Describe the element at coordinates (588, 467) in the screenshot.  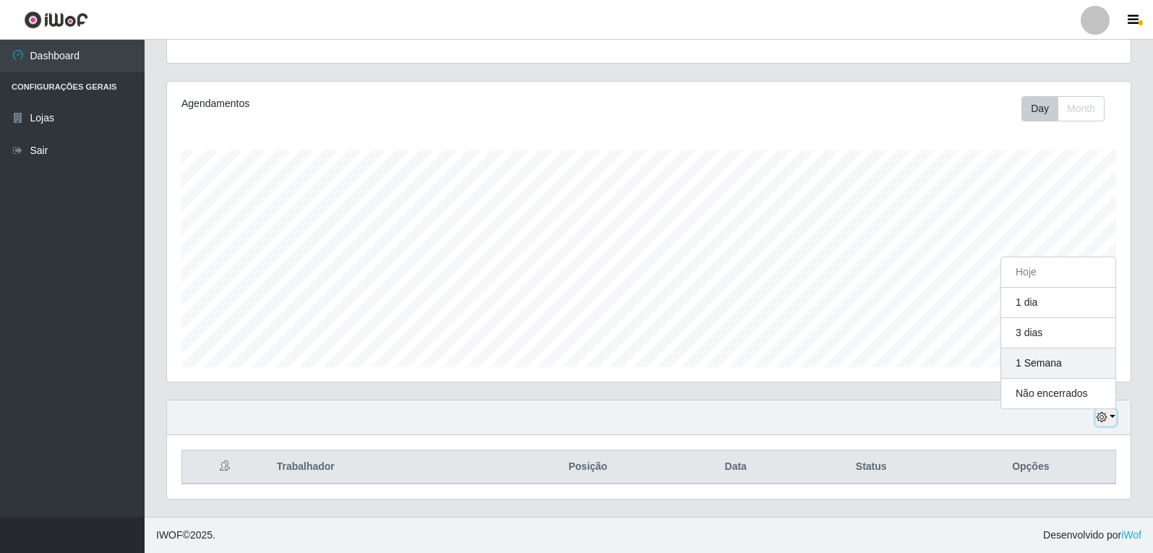
I see `th: Posição` at that location.